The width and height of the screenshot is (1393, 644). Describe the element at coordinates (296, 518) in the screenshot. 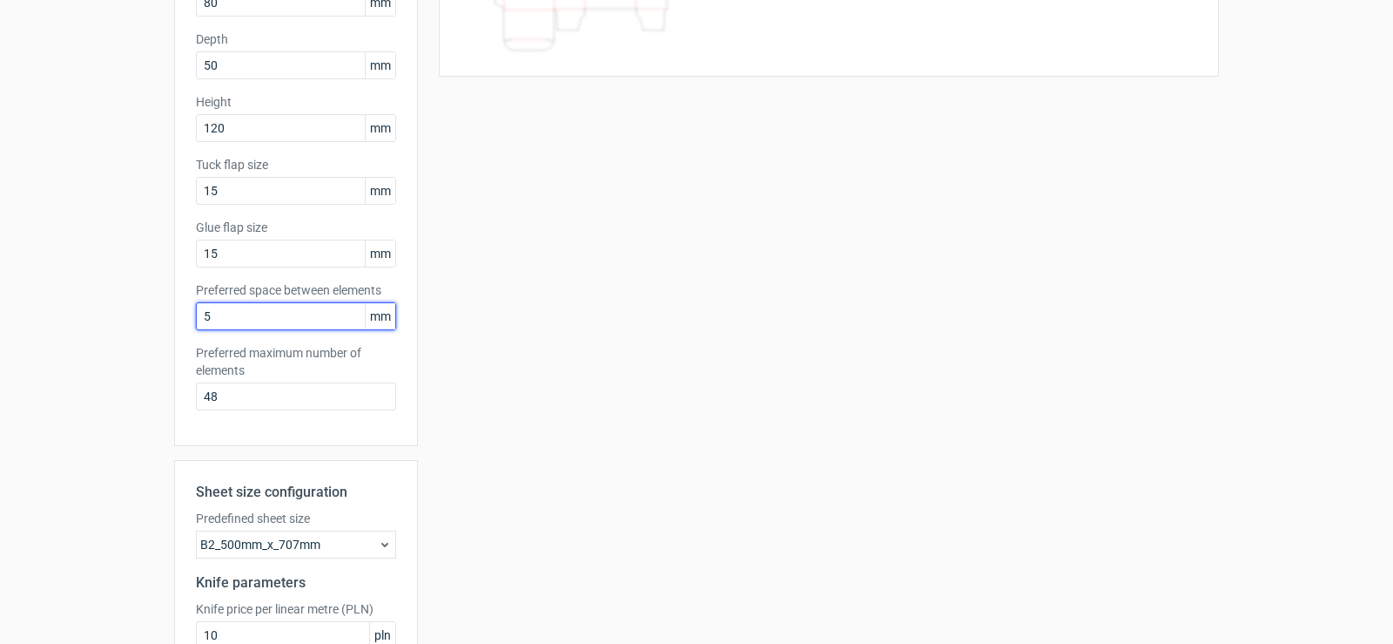

I see `label: Predefined sheet size` at that location.